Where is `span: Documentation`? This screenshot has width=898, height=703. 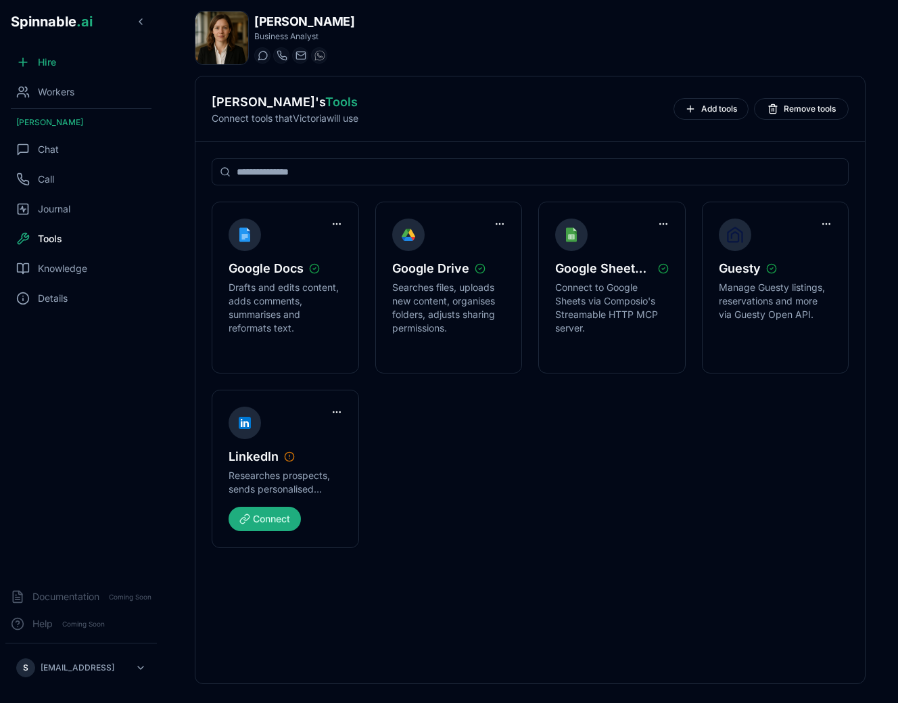 span: Documentation is located at coordinates (66, 596).